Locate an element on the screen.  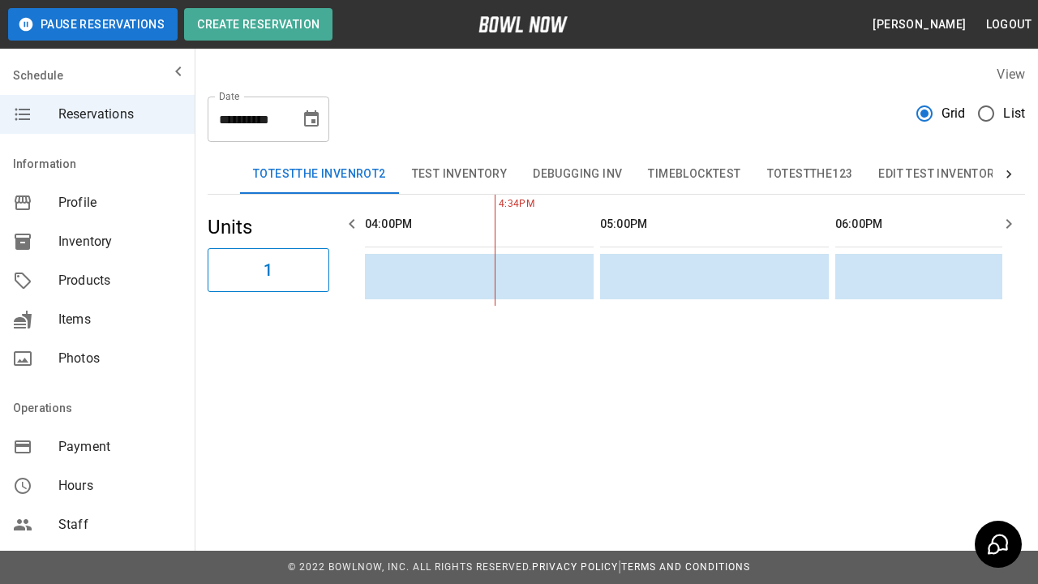
span: Inventory is located at coordinates (120, 242).